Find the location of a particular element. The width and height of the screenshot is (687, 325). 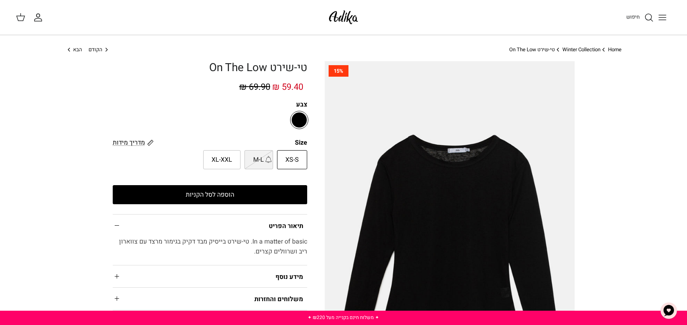

a: החשבון שלי is located at coordinates (40, 17).